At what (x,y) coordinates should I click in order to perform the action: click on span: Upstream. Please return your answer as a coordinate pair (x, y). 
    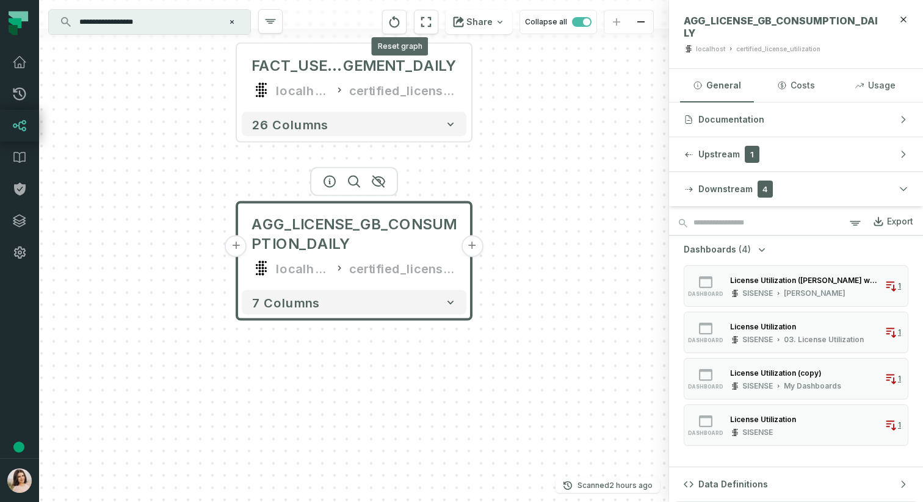
    Looking at the image, I should click on (719, 154).